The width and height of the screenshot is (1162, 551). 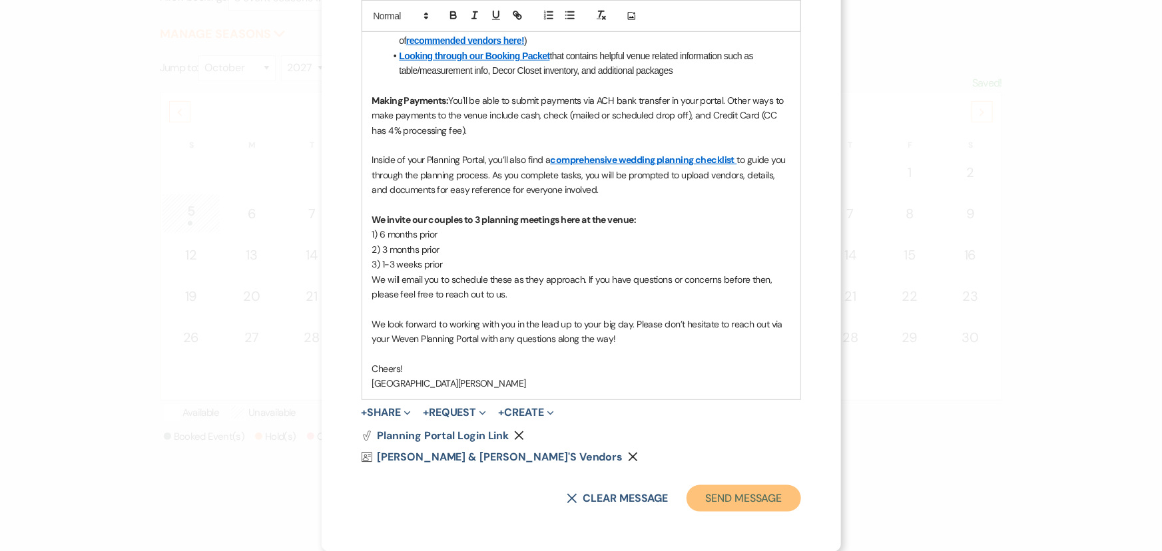 I want to click on span: Planning Portal Login Link, so click(x=443, y=435).